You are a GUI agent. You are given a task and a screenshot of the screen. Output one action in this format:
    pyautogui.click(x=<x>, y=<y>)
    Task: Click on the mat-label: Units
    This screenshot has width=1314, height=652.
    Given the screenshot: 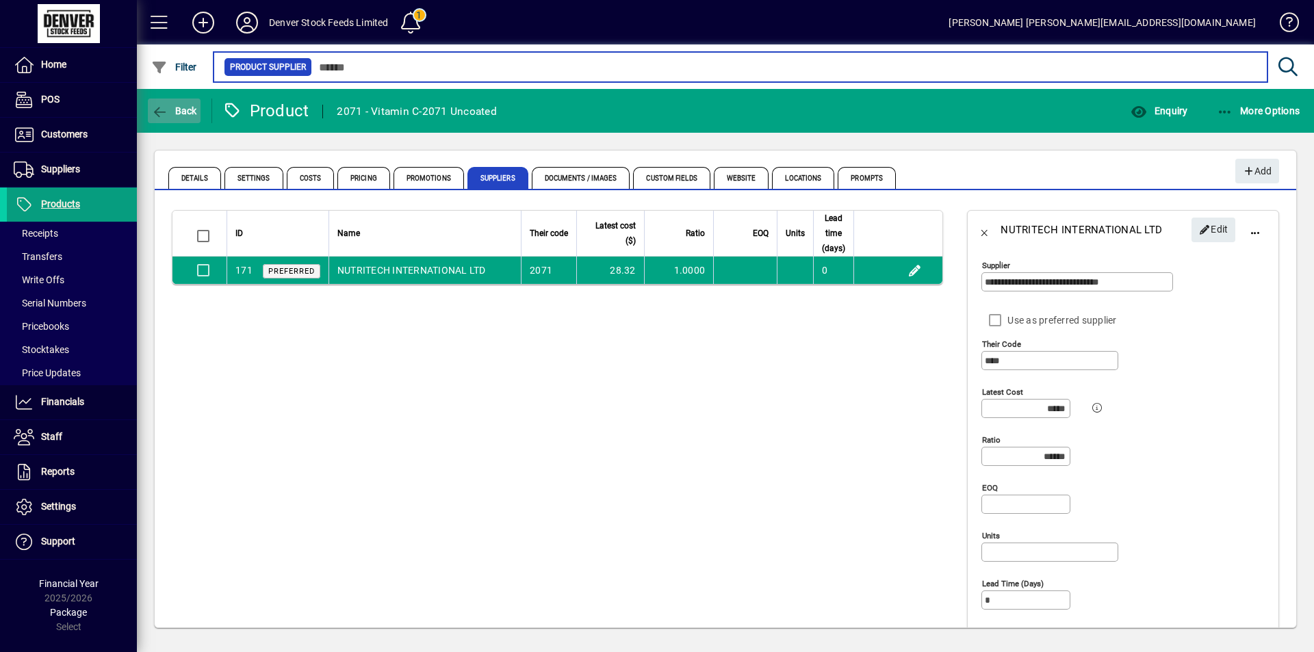 What is the action you would take?
    pyautogui.click(x=991, y=536)
    